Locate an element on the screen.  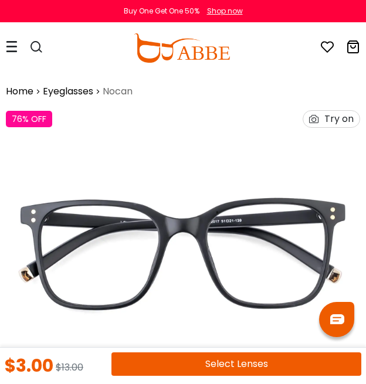
div: Buy One Get One 50% is located at coordinates (161, 11).